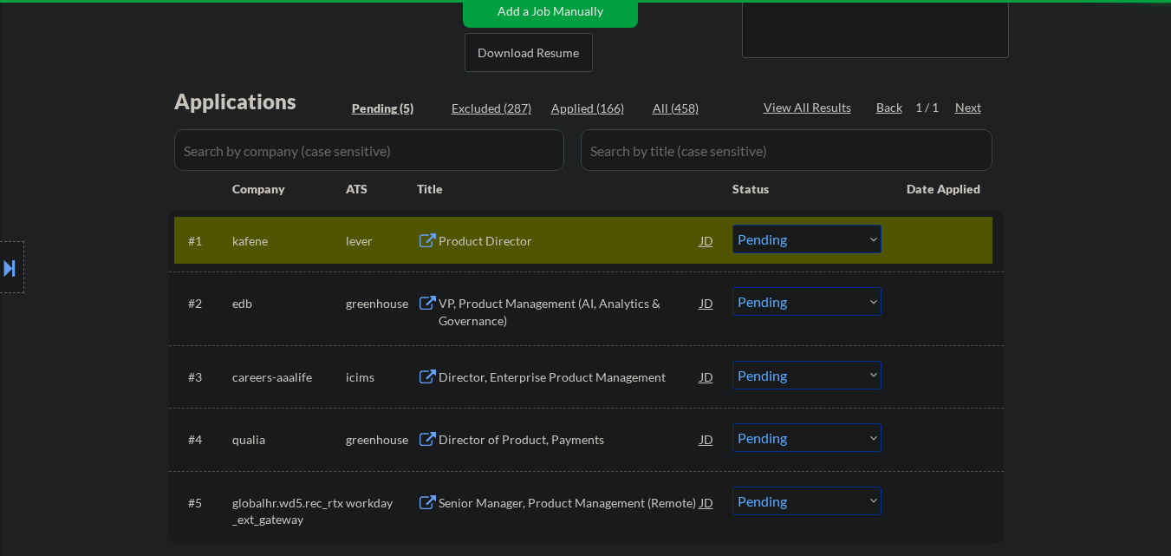  I want to click on div: Product Director, so click(569, 241).